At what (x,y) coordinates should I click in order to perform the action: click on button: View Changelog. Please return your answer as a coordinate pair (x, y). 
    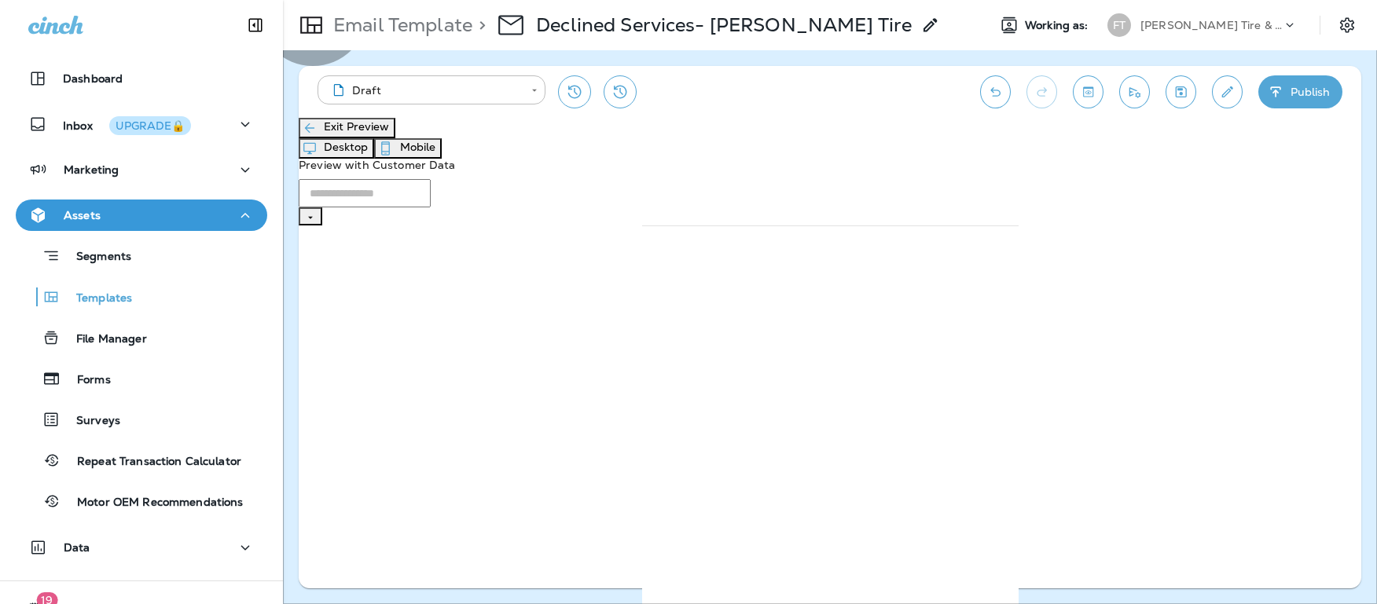
    Looking at the image, I should click on (620, 92).